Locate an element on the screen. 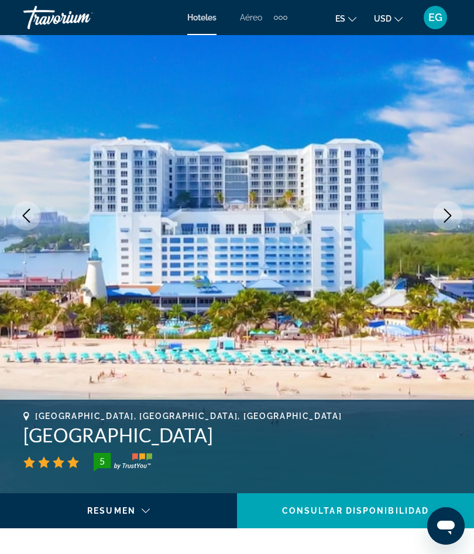  div: 5 is located at coordinates (102, 461).